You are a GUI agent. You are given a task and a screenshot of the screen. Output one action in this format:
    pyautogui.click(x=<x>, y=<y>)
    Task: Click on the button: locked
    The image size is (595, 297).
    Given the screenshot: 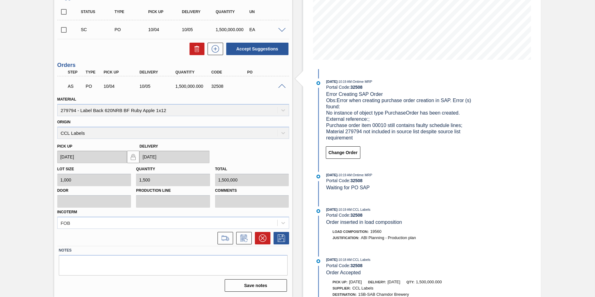 What is the action you would take?
    pyautogui.click(x=133, y=157)
    